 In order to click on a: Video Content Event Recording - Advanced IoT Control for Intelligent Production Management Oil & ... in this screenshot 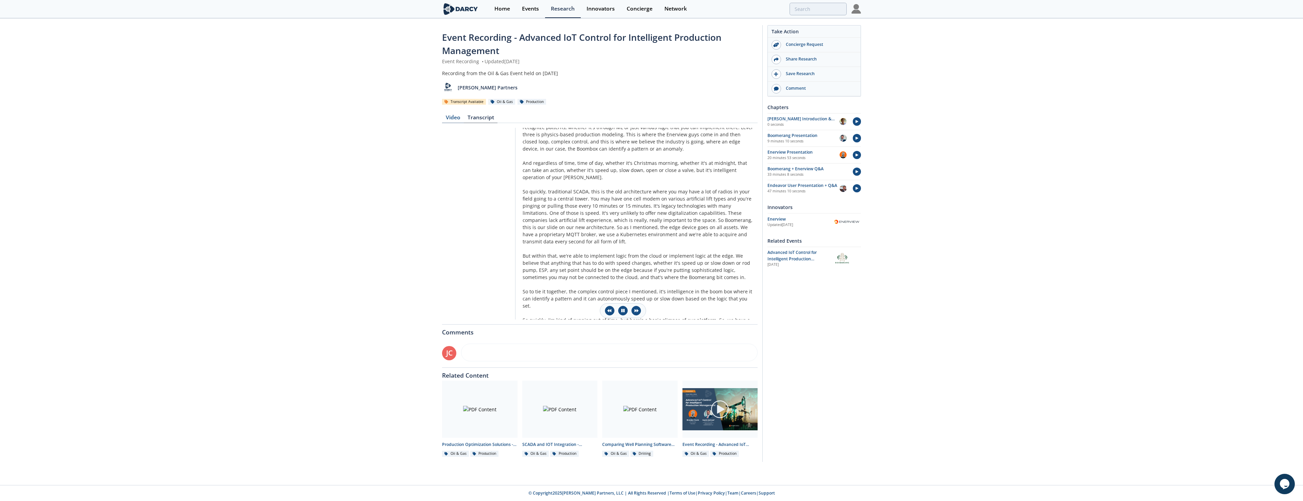, I will do `click(720, 419)`.